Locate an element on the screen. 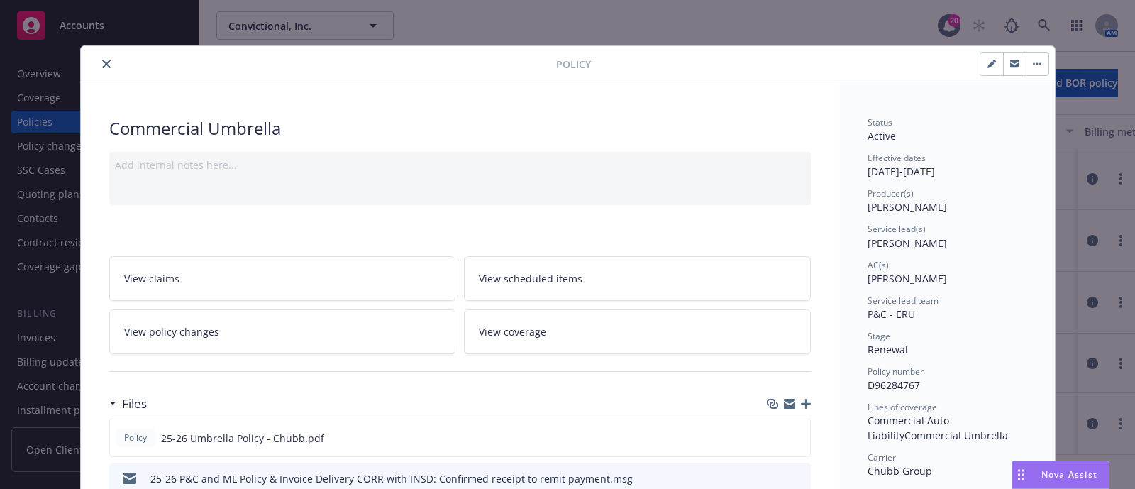 The height and width of the screenshot is (489, 1135). div: Commercial Umbrella is located at coordinates (460, 128).